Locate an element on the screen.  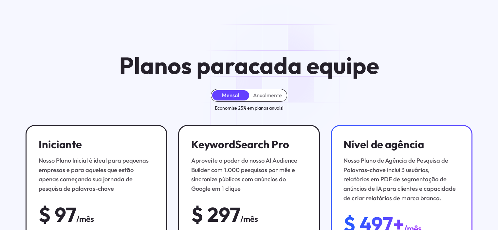
font: $ 297 is located at coordinates (216, 214).